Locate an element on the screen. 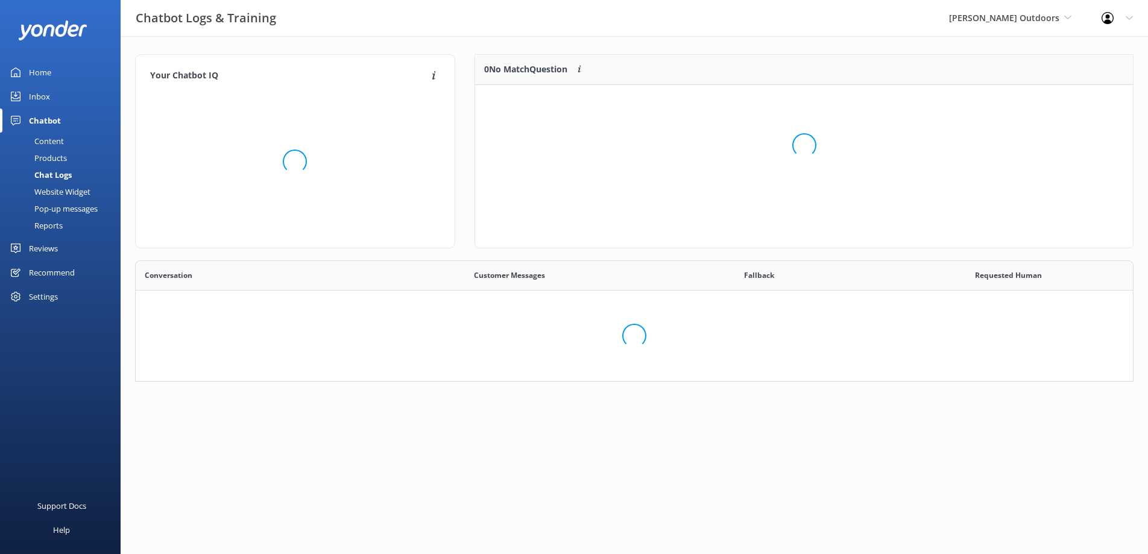  a: Chat Logs is located at coordinates (64, 175).